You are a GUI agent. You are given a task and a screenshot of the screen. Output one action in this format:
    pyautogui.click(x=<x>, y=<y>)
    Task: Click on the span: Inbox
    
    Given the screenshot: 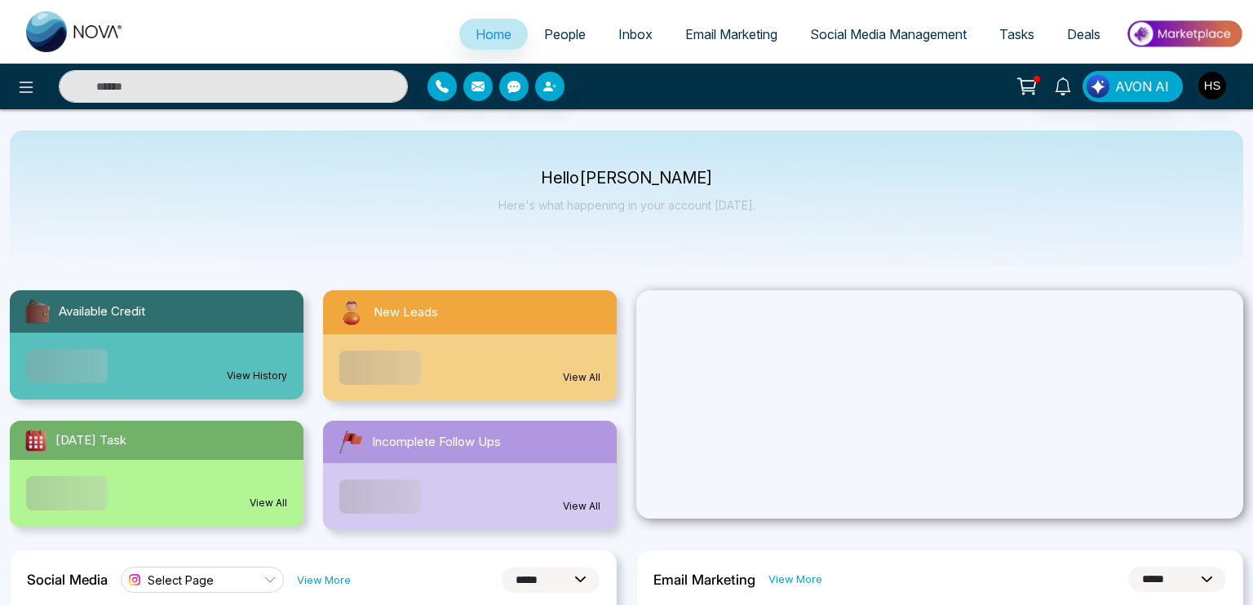 What is the action you would take?
    pyautogui.click(x=636, y=34)
    